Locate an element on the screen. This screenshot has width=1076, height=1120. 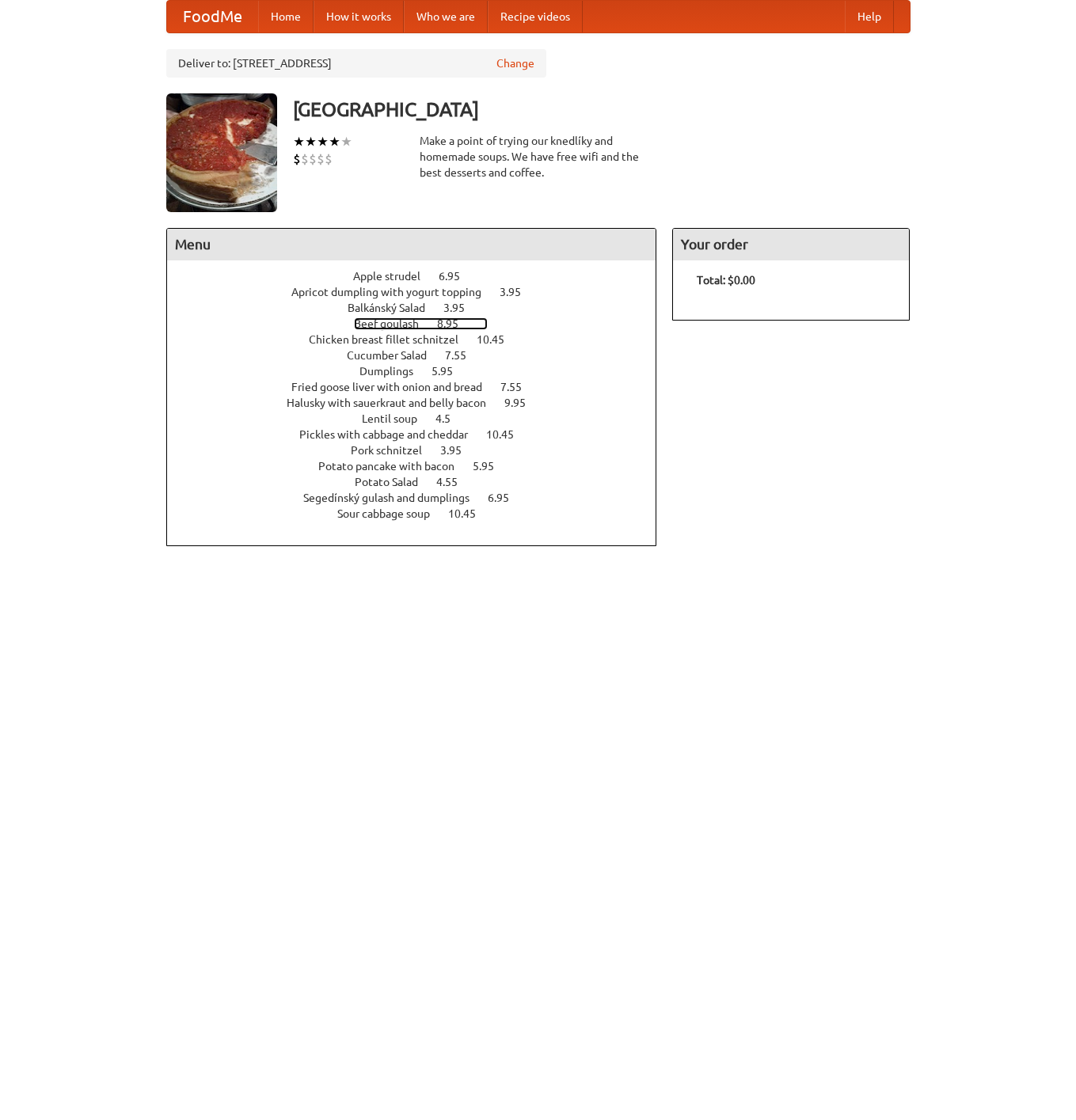
a: Potato pancake with bacon 5.95 is located at coordinates (420, 466).